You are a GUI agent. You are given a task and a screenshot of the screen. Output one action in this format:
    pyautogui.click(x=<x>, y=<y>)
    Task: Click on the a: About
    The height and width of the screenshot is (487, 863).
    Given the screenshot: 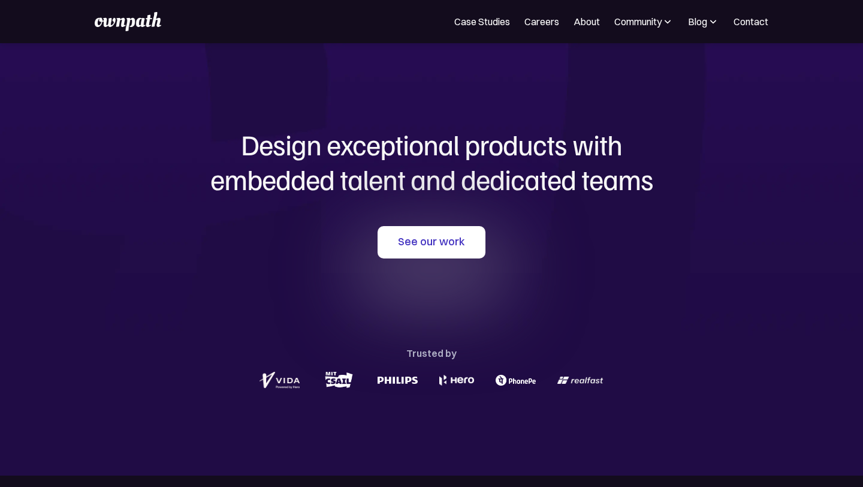 What is the action you would take?
    pyautogui.click(x=587, y=22)
    